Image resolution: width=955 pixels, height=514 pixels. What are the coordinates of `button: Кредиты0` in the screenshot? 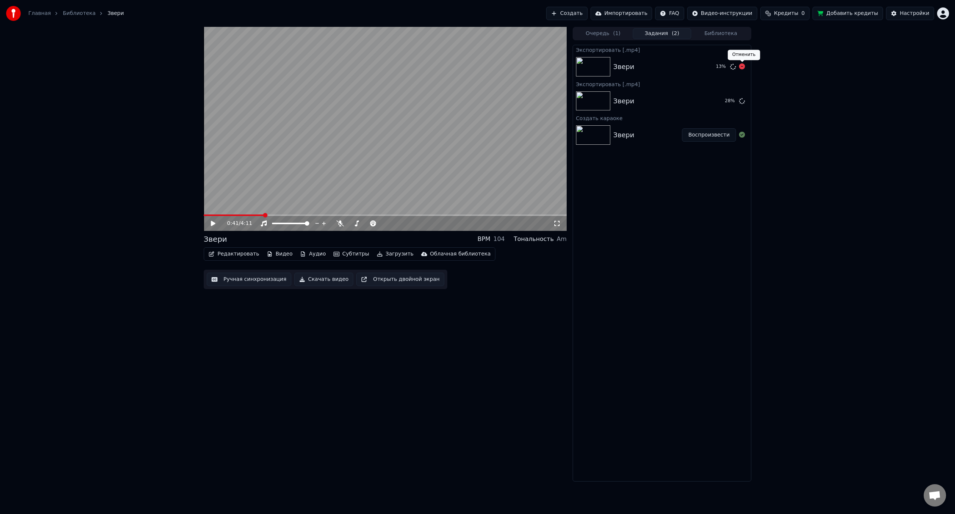 It's located at (785, 13).